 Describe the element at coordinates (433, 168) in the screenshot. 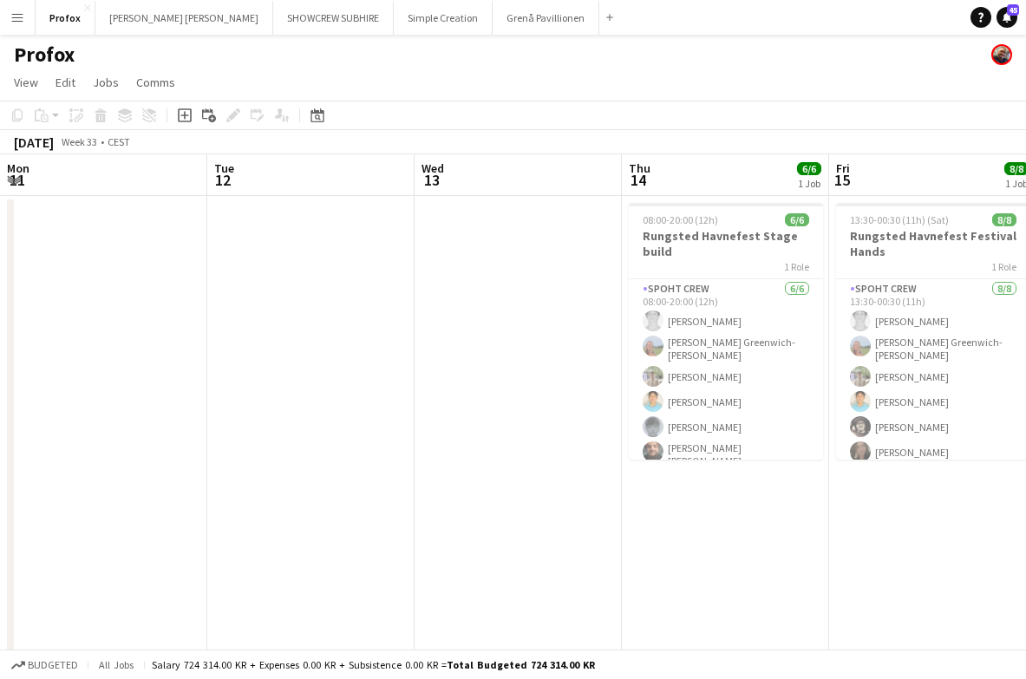

I see `span: Wed` at that location.